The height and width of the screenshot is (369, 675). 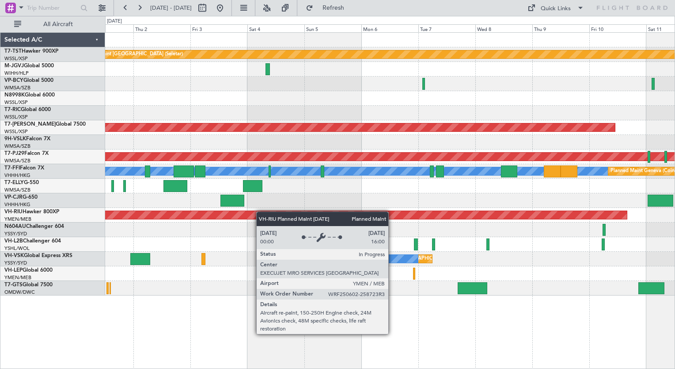 What do you see at coordinates (162, 28) in the screenshot?
I see `div: Thu 2` at bounding box center [162, 28].